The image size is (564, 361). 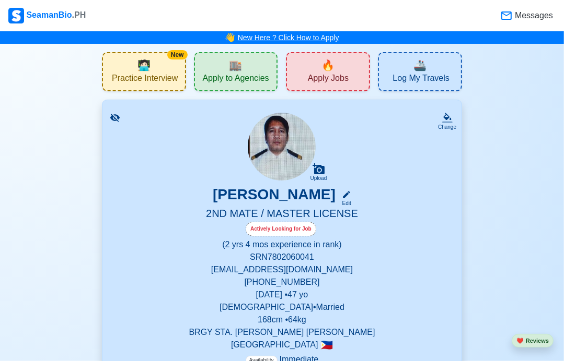 What do you see at coordinates (145, 79) in the screenshot?
I see `span: Practice Interview` at bounding box center [145, 79].